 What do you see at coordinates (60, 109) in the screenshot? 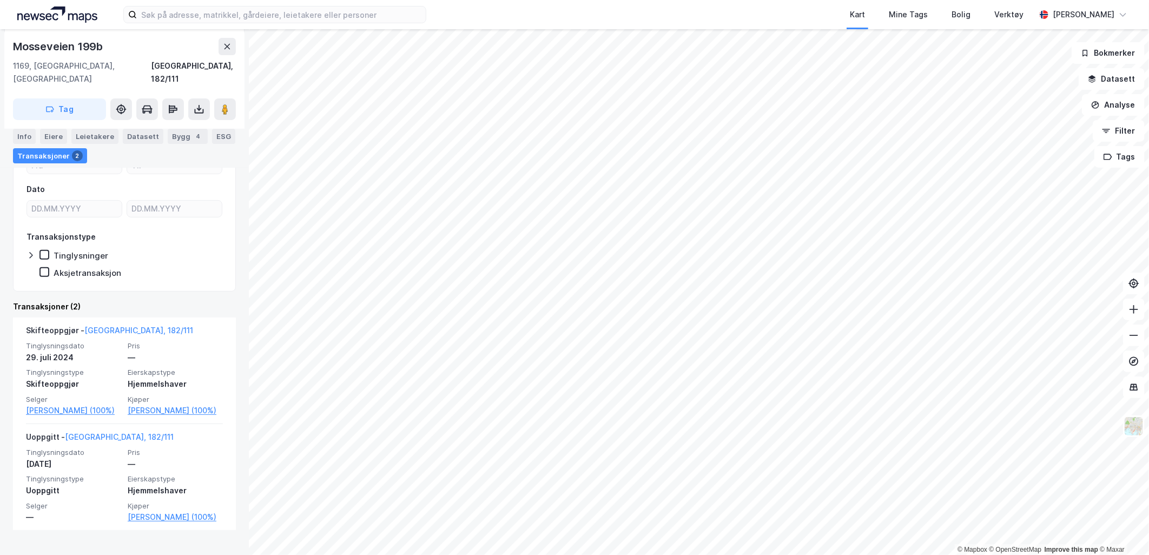
I see `button: Tag` at bounding box center [60, 109].